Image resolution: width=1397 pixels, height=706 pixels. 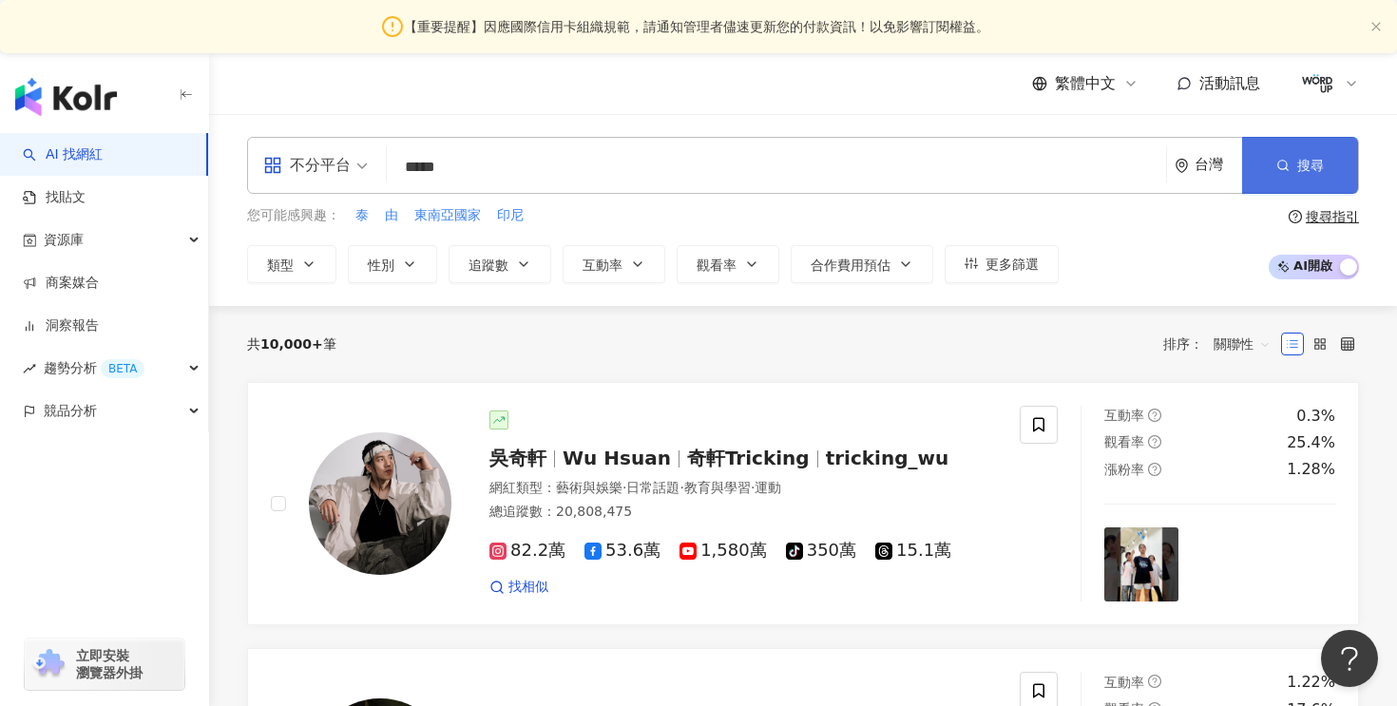 I want to click on span: 性別, so click(x=381, y=265).